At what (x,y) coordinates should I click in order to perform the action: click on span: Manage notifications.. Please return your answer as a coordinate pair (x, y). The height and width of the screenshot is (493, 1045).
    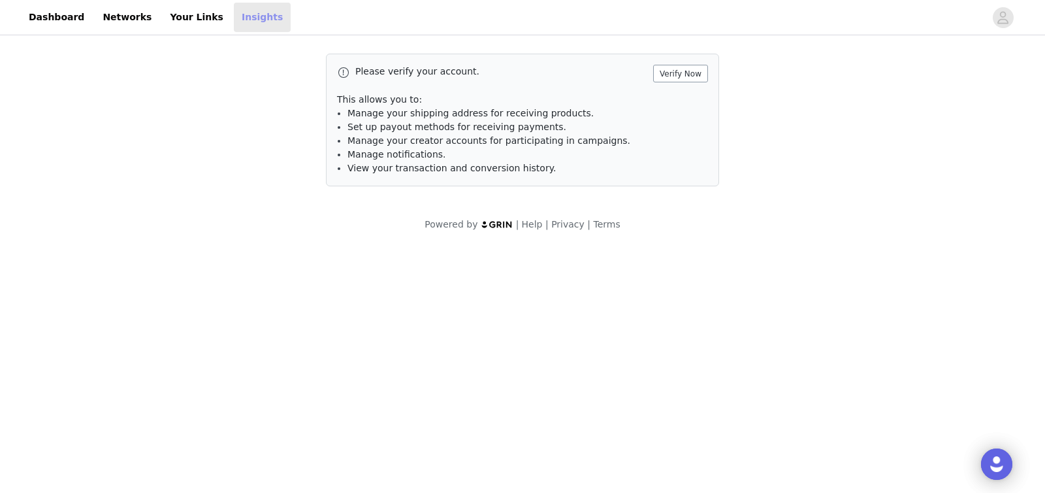
    Looking at the image, I should click on (397, 154).